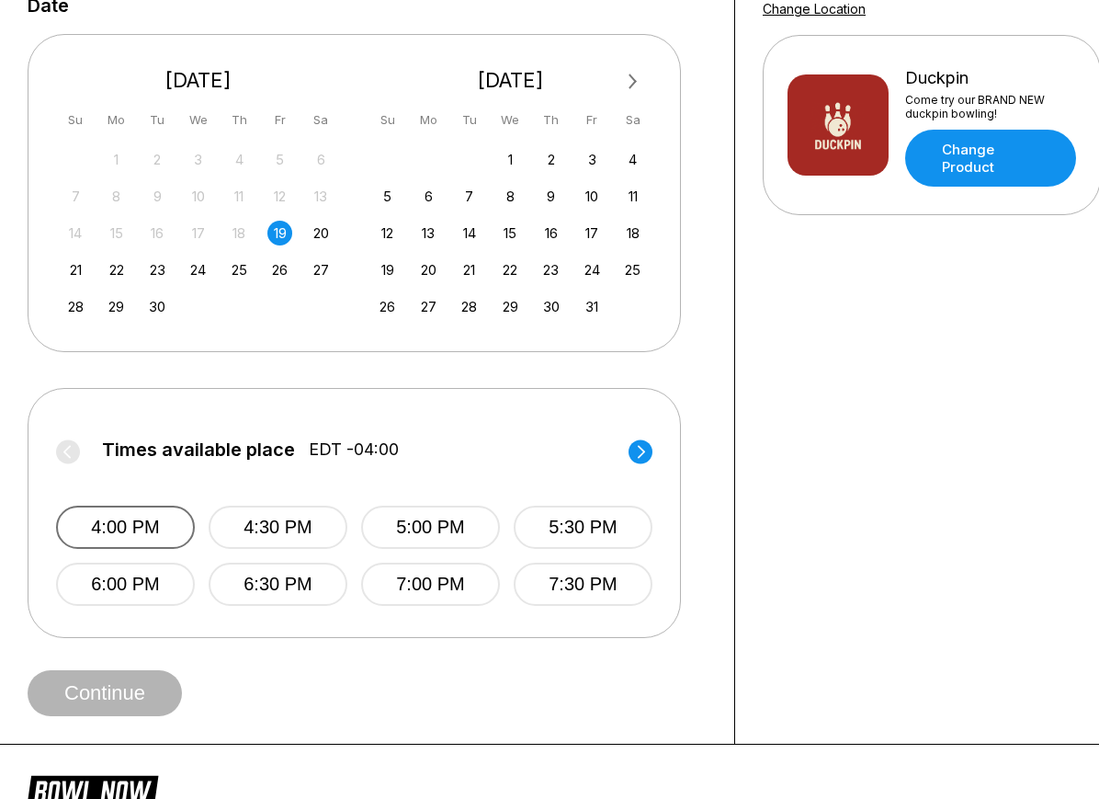  What do you see at coordinates (321, 269) in the screenshot?
I see `div: Choose Saturday, September 27th, 2025` at bounding box center [321, 269].